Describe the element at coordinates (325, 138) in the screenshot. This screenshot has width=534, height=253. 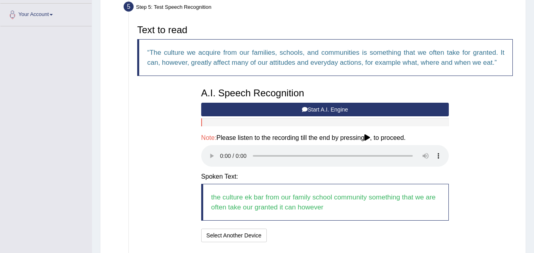
I see `h4: Please listen to the recording till the end by pressing , to proceed.` at that location.